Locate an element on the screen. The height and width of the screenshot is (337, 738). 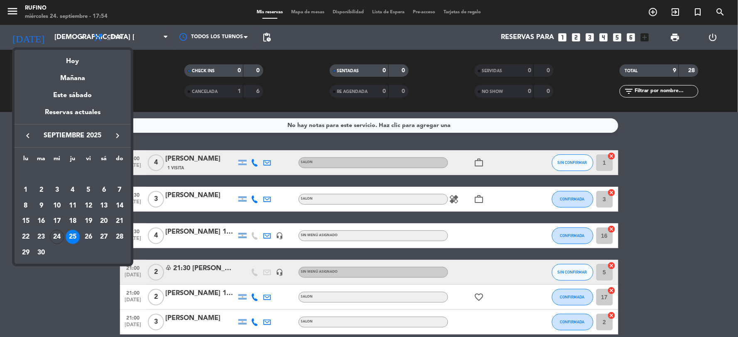
th: lunes is located at coordinates (26, 160).